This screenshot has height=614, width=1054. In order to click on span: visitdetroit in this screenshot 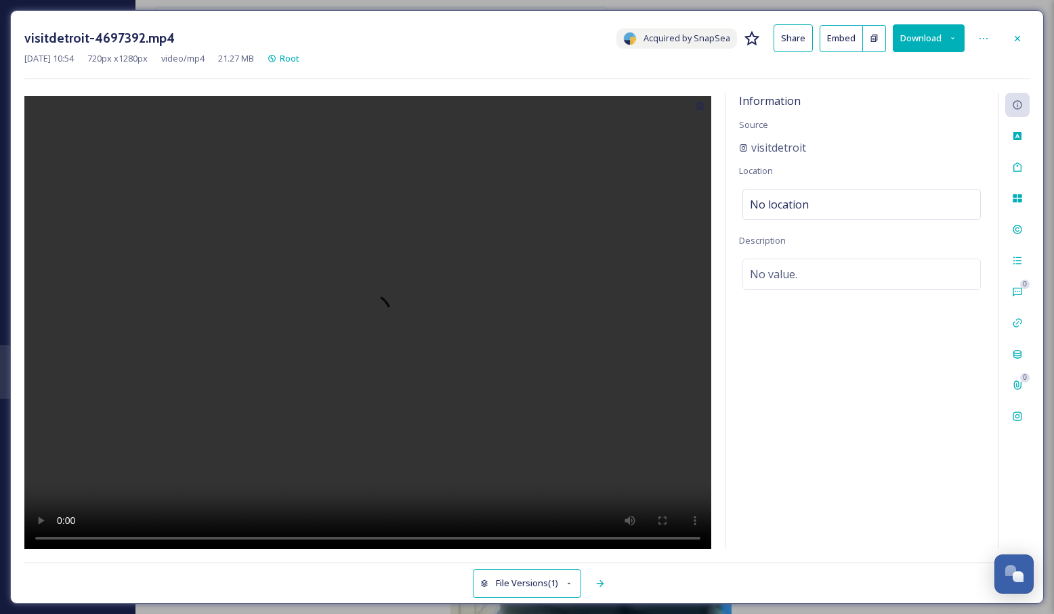, I will do `click(778, 148)`.